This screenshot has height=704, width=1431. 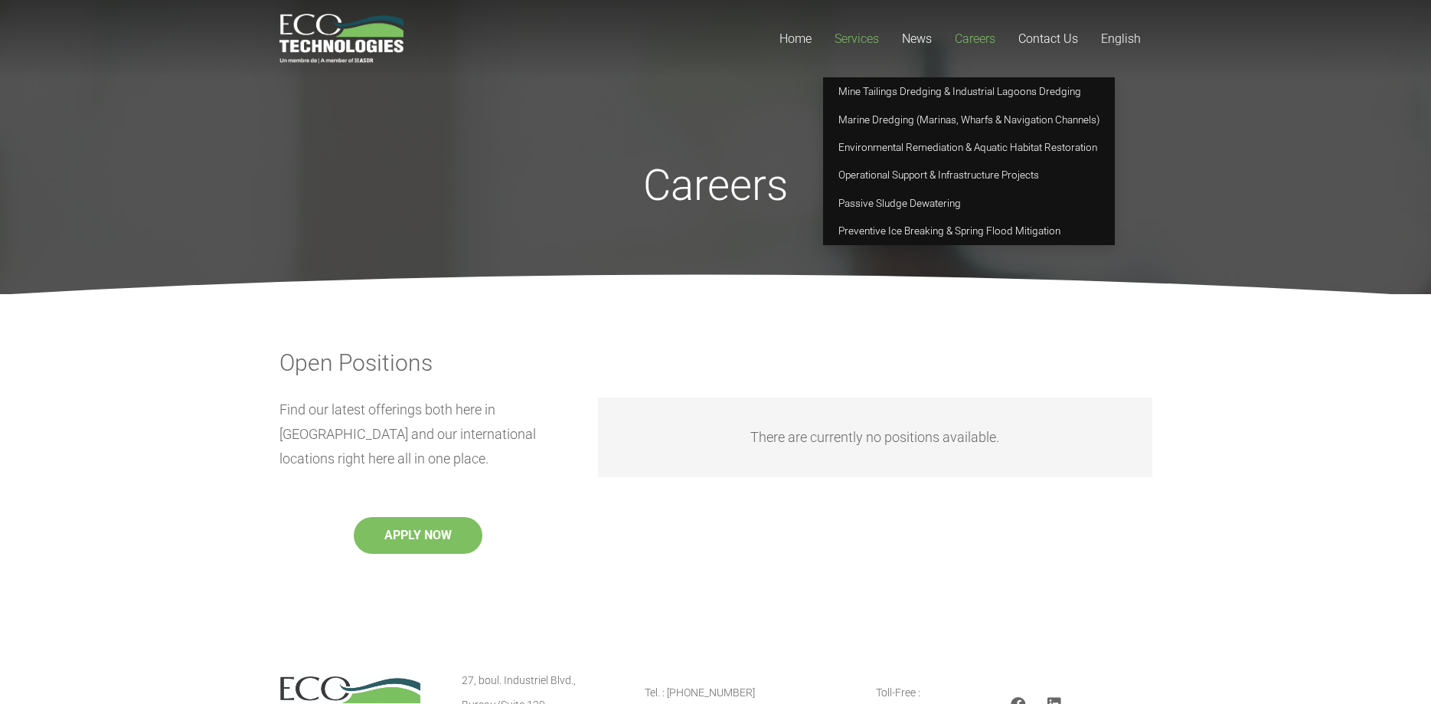 What do you see at coordinates (968, 147) in the screenshot?
I see `span: Environmental Remediation & Aquatic Habitat Restoration` at bounding box center [968, 147].